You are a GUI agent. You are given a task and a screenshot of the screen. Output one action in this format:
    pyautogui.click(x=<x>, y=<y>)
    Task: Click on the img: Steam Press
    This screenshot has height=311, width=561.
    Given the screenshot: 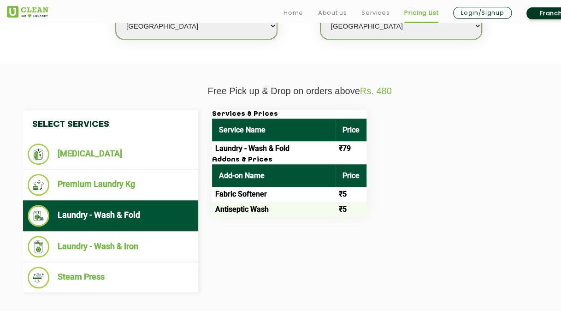 What is the action you would take?
    pyautogui.click(x=38, y=277)
    